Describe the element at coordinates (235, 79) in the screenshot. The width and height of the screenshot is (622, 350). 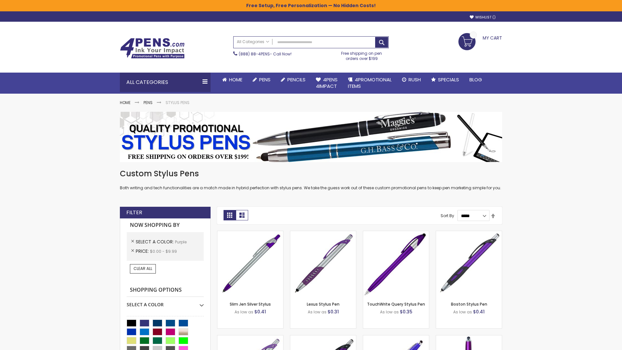
I see `span: Home` at that location.